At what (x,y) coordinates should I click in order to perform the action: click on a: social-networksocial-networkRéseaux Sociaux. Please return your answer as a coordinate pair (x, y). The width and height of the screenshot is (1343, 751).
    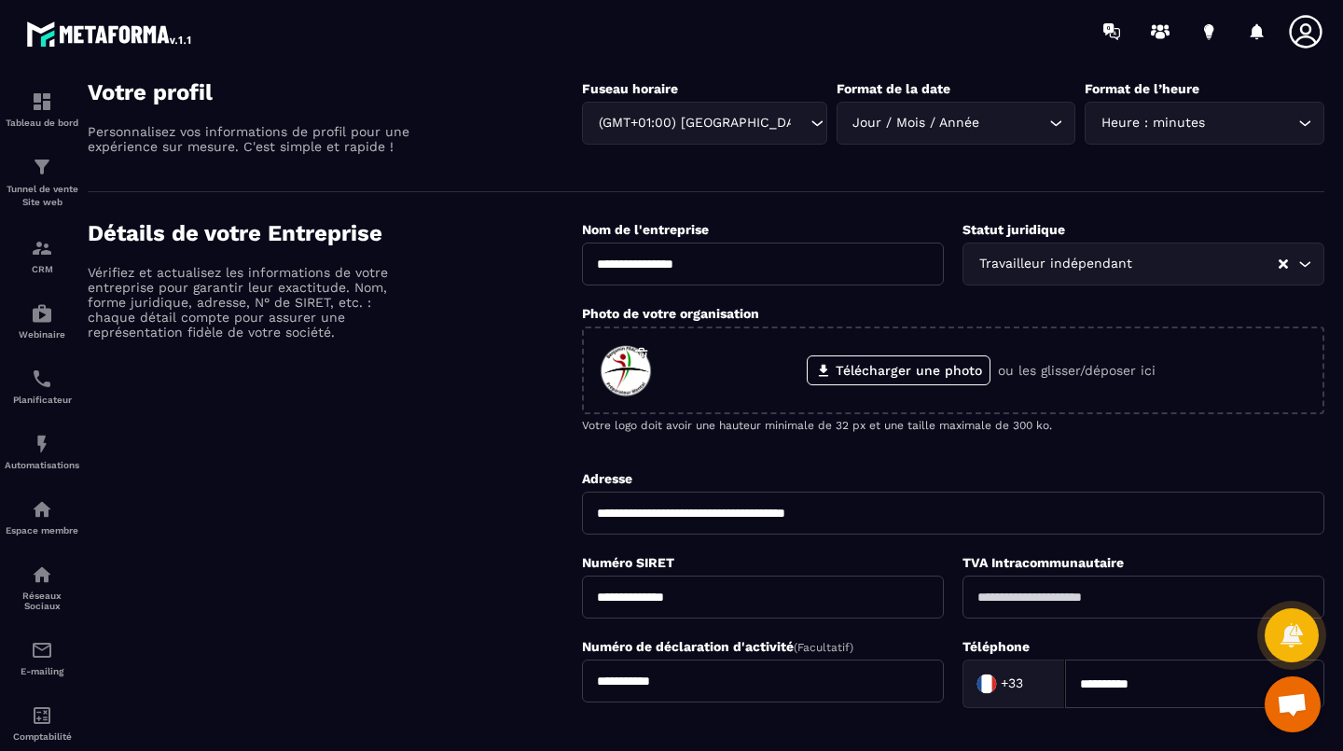
    Looking at the image, I should click on (42, 586).